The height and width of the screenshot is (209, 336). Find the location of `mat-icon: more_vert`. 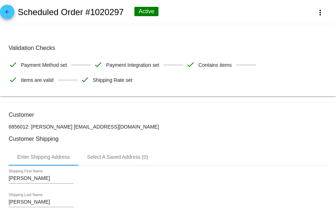

mat-icon: more_vert is located at coordinates (320, 13).